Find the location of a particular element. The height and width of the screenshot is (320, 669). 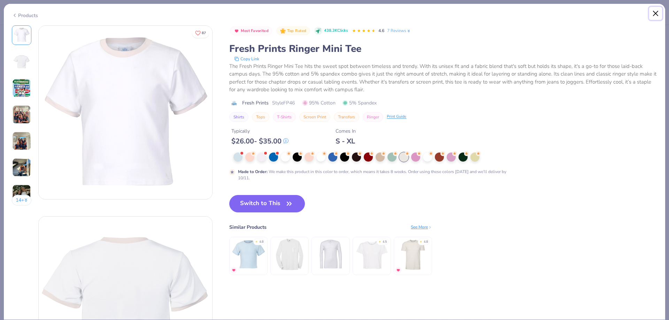

span: 5% Spandex is located at coordinates (359, 103).